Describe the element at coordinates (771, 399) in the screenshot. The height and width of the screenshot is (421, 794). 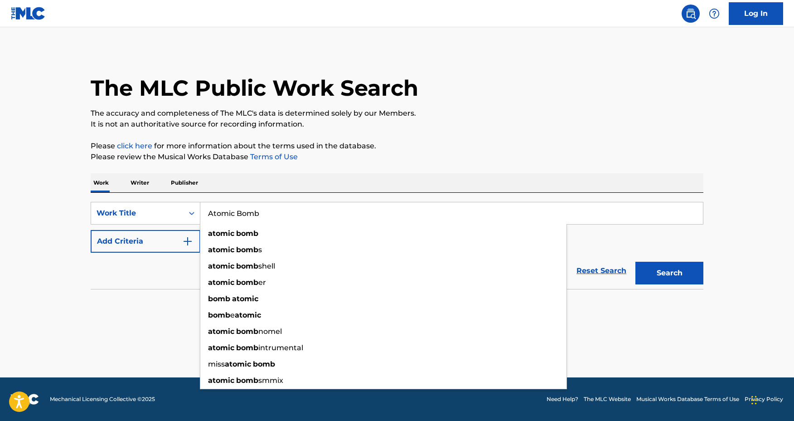
I see `div: Chat Widget` at that location.